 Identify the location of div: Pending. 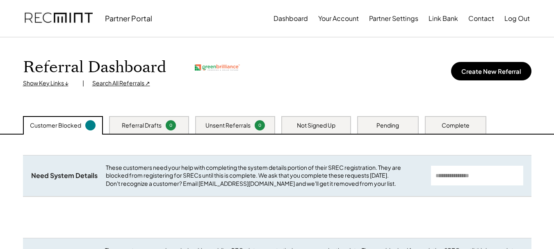
(388, 126).